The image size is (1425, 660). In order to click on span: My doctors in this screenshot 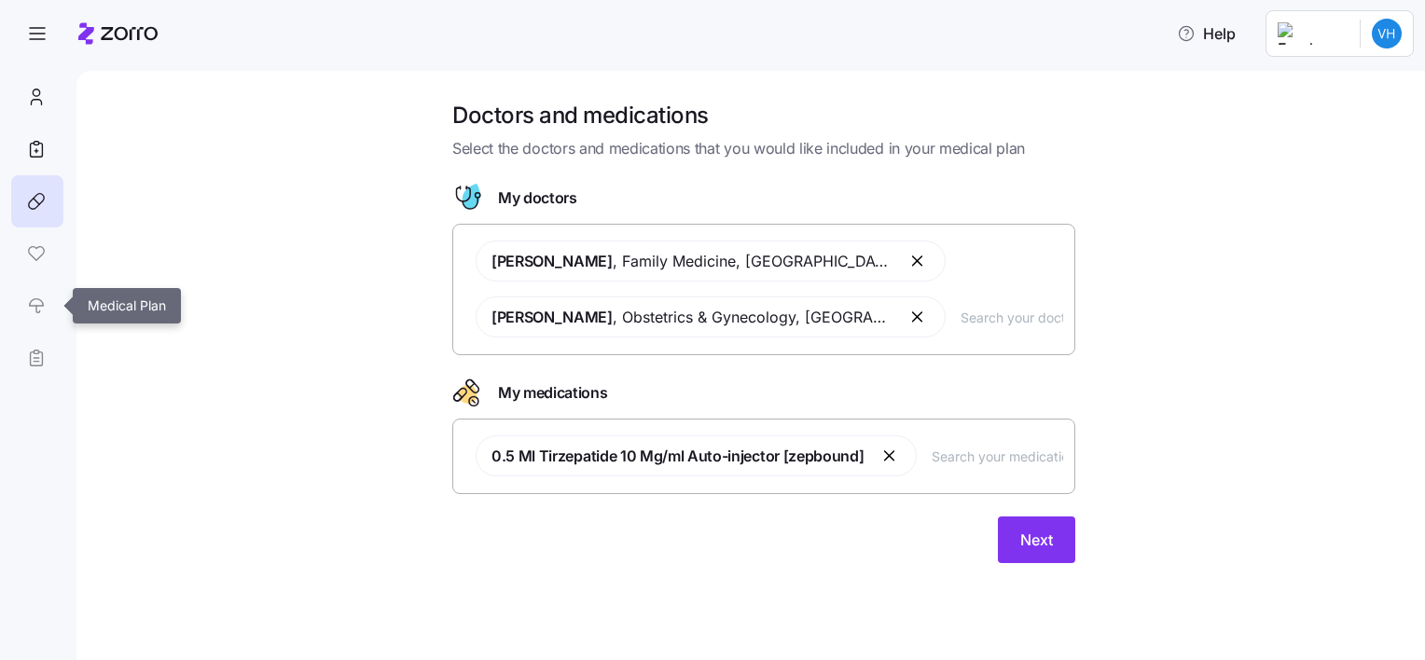, I will do `click(537, 198)`.